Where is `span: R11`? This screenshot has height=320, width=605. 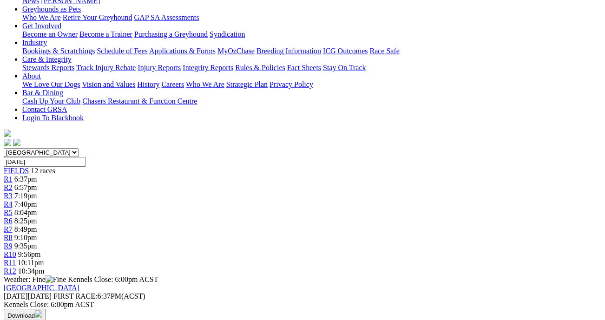 span: R11 is located at coordinates (10, 263).